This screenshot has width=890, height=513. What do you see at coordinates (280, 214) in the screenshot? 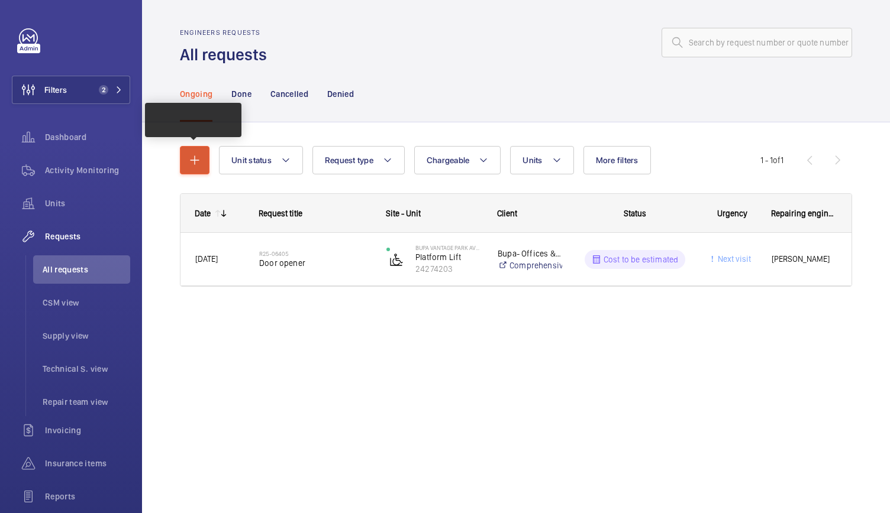
I see `span: Request title` at bounding box center [280, 214].